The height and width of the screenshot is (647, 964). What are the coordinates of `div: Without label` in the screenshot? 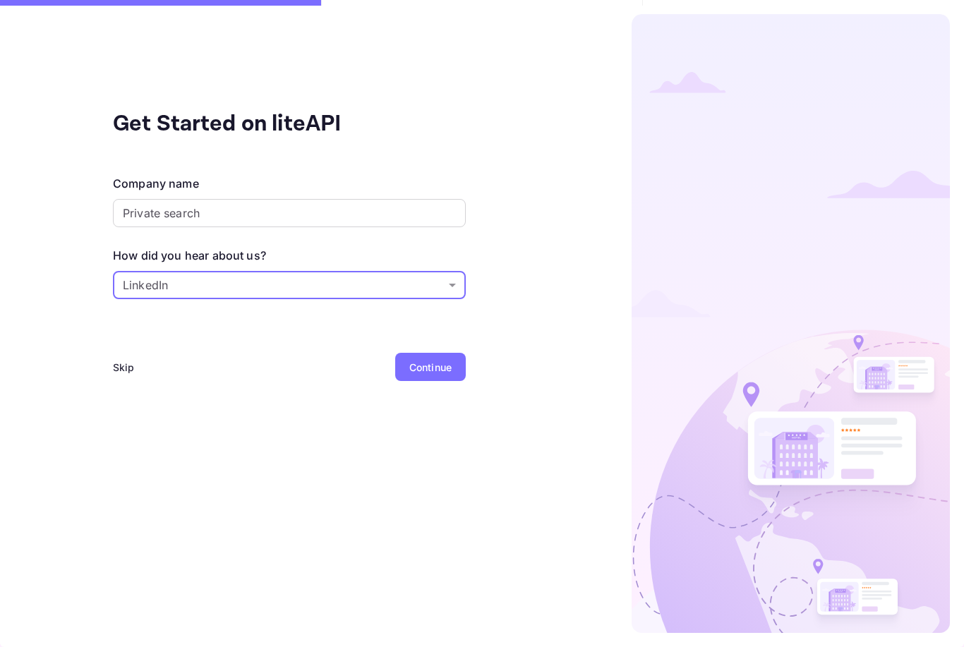 It's located at (289, 285).